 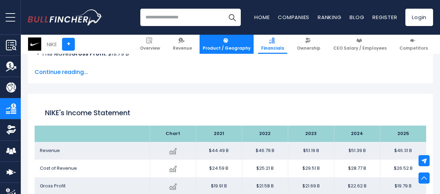 What do you see at coordinates (414, 44) in the screenshot?
I see `a: Competitors` at bounding box center [414, 44].